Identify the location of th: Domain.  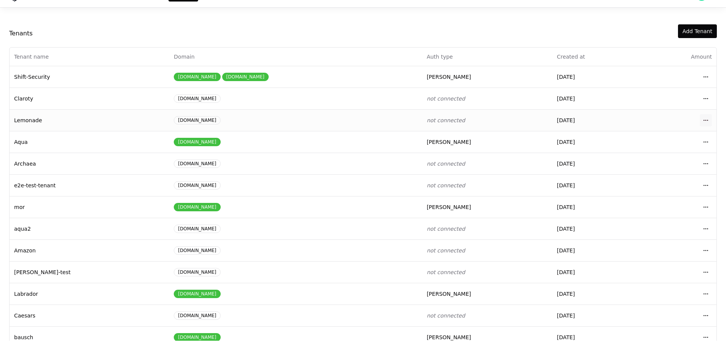
(295, 57).